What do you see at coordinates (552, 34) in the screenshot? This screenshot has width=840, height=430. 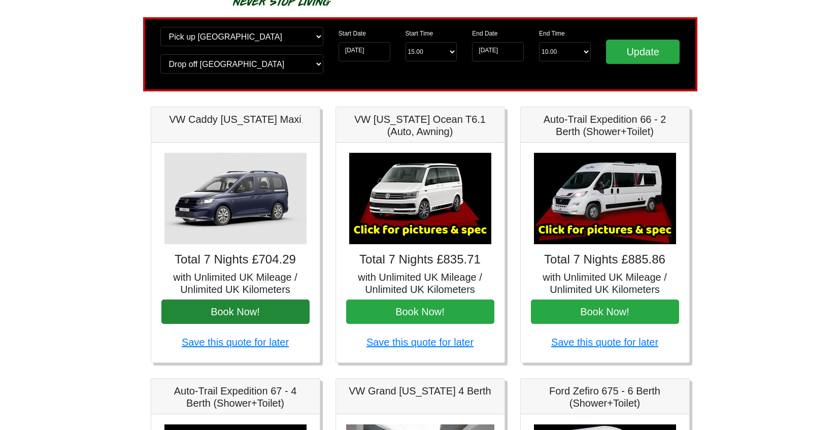 I see `label: End Time` at bounding box center [552, 34].